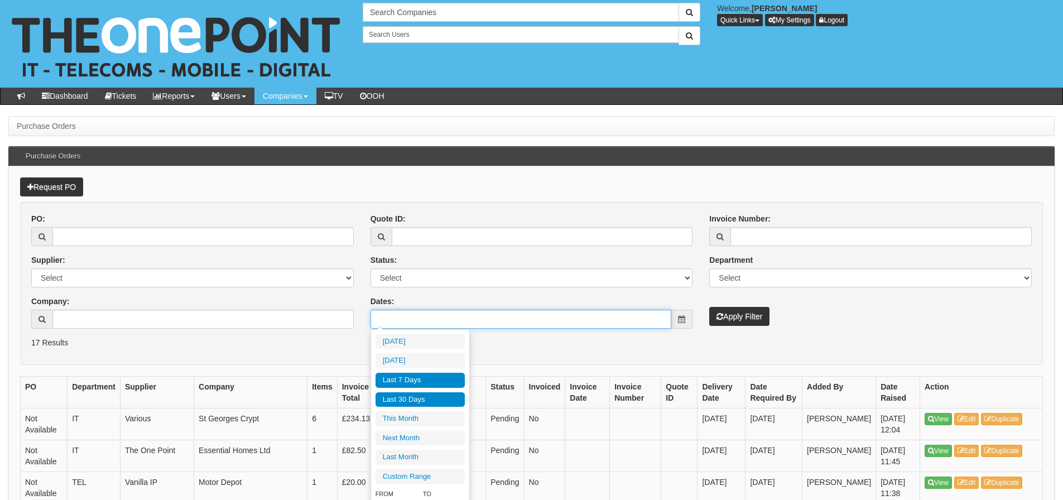 The height and width of the screenshot is (500, 1063). What do you see at coordinates (363, 392) in the screenshot?
I see `th: Invoice Total` at bounding box center [363, 392].